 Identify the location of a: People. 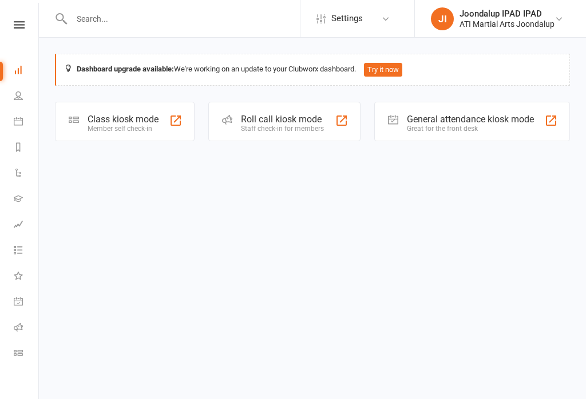
(26, 97).